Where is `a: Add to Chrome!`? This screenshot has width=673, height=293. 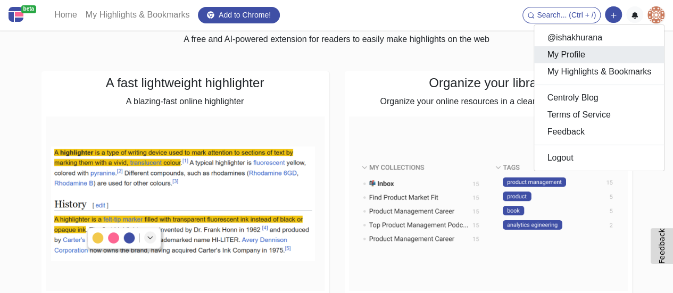 a: Add to Chrome! is located at coordinates (239, 15).